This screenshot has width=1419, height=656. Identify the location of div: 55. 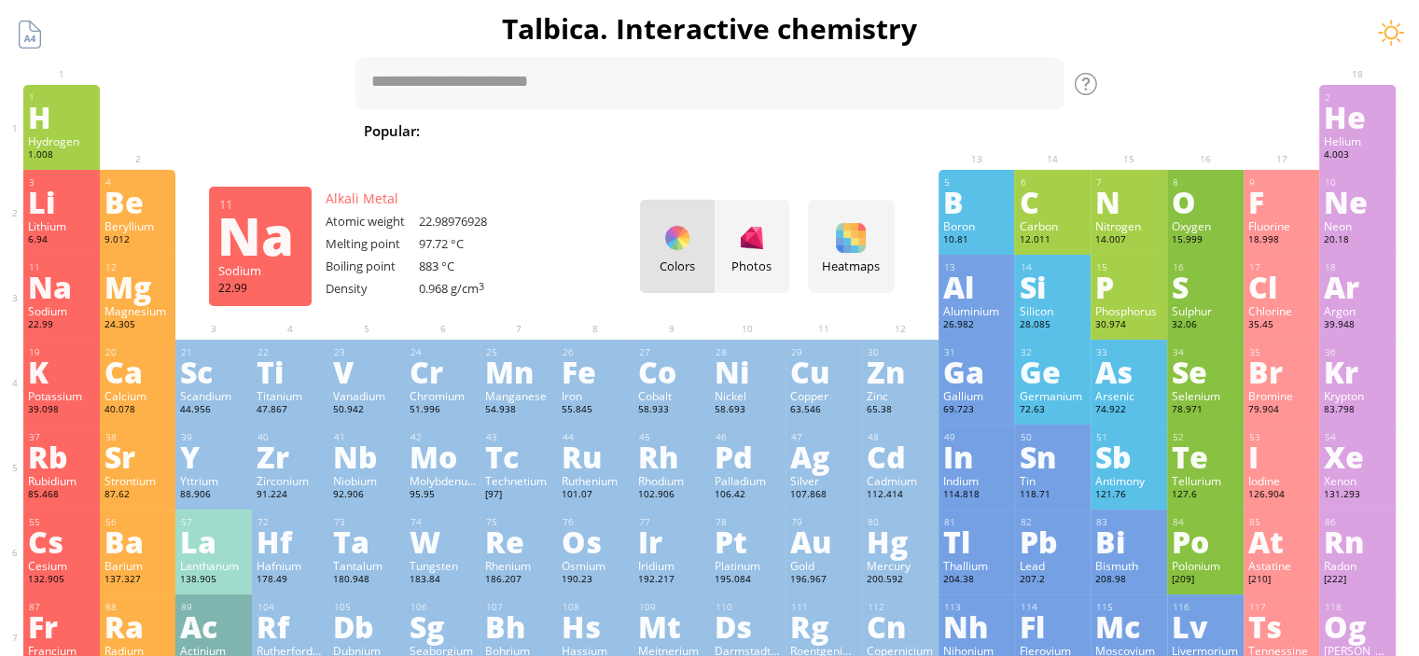
(62, 522).